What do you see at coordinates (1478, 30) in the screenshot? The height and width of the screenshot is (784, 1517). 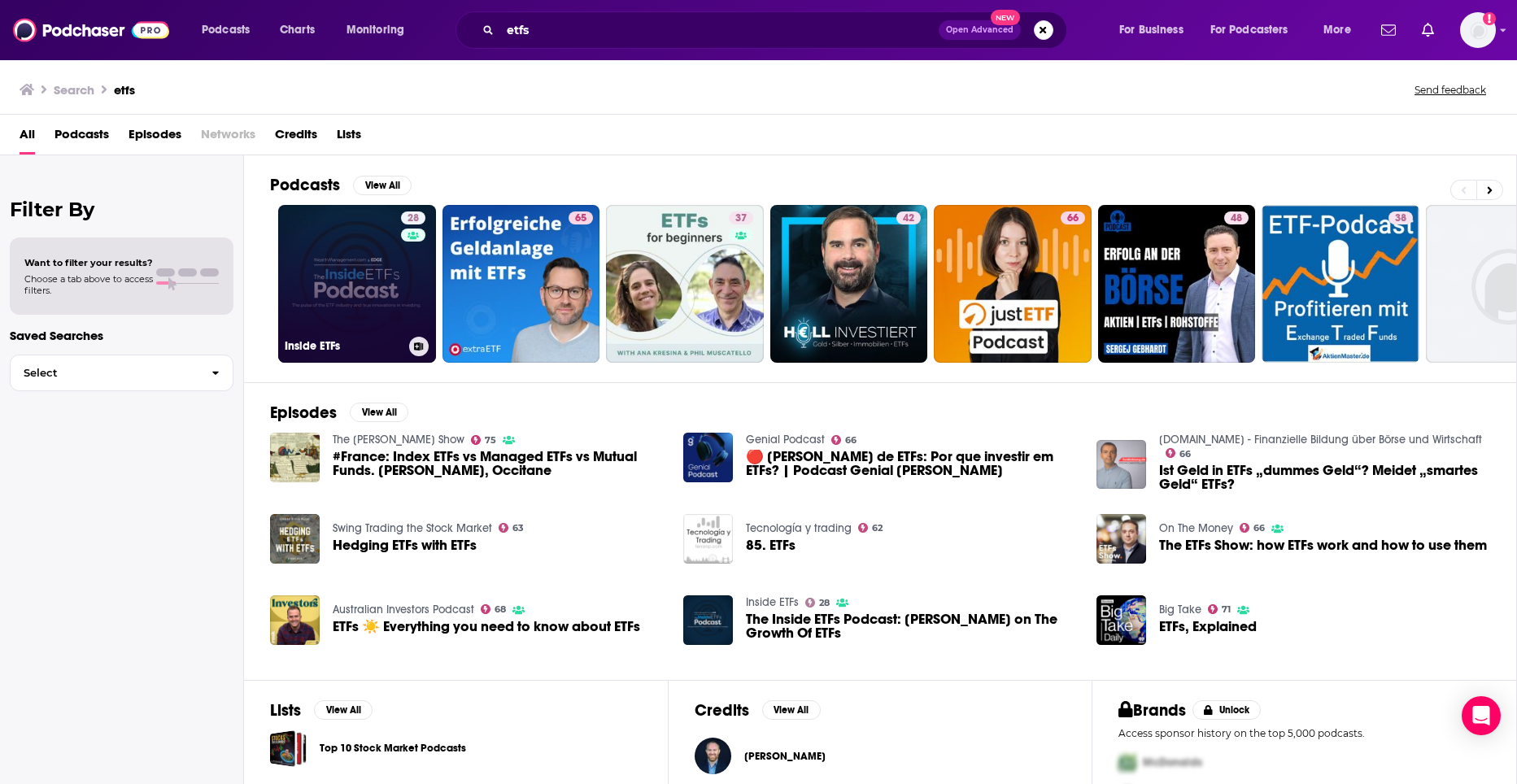 I see `img: User Profile` at bounding box center [1478, 30].